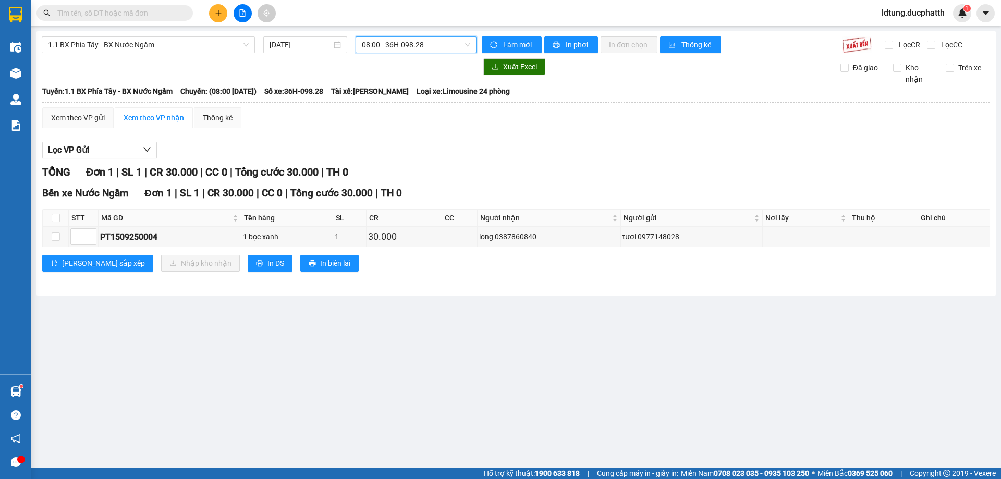  What do you see at coordinates (218, 13) in the screenshot?
I see `button: plus` at bounding box center [218, 13].